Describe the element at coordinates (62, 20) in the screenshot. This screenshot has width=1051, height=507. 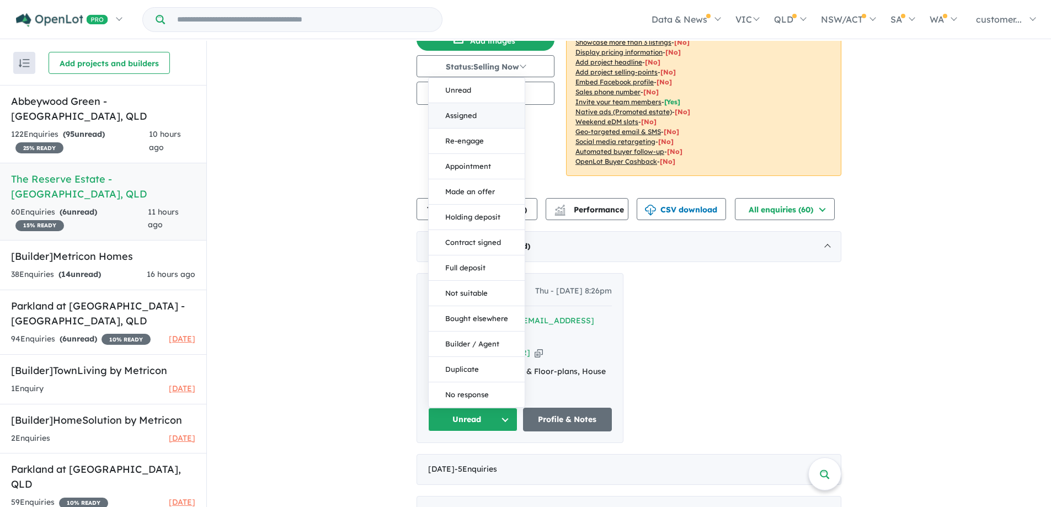
I see `img: Openlot PRO Logo White` at that location.